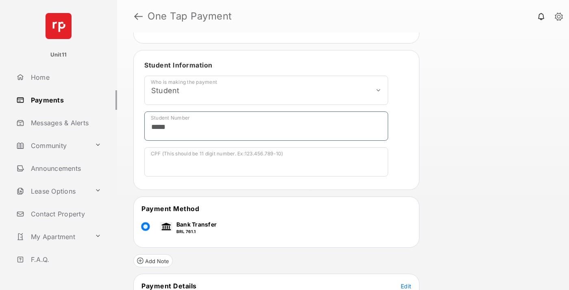 This screenshot has height=290, width=569. I want to click on img: svg+xml;base64,PHN2ZyB4bWxucz0iaHR0cDovL3d3dy53My5vcmcvMjAwMC9zdmciIHdpZHRoPSI2NCIgaGVpZ2h0PSI2NC..., so click(59, 26).